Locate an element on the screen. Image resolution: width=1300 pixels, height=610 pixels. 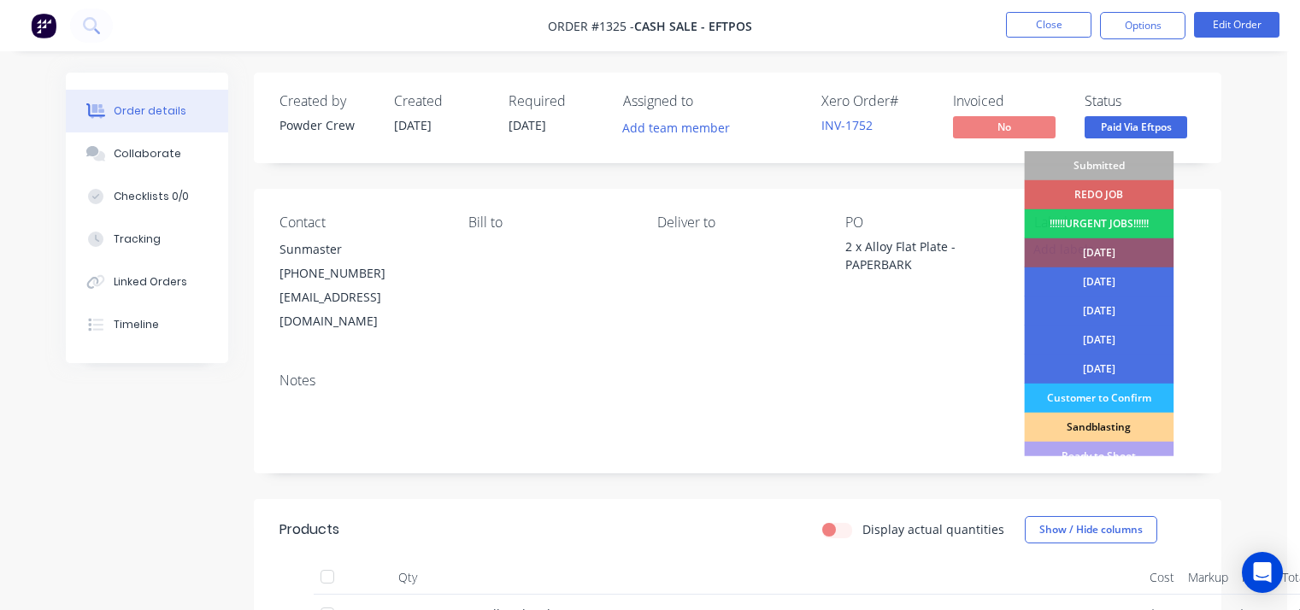
div: Order details is located at coordinates (150, 111).